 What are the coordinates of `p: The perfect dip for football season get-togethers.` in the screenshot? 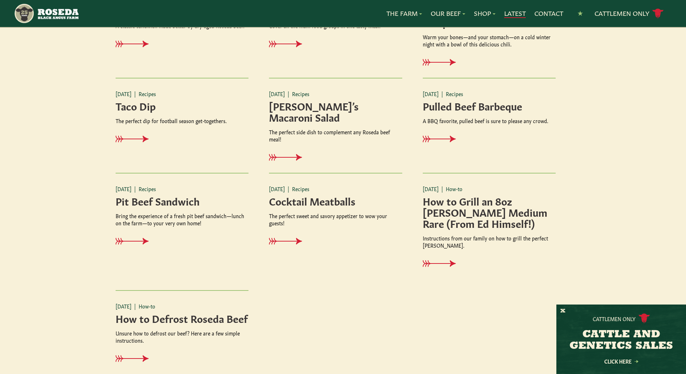 It's located at (182, 121).